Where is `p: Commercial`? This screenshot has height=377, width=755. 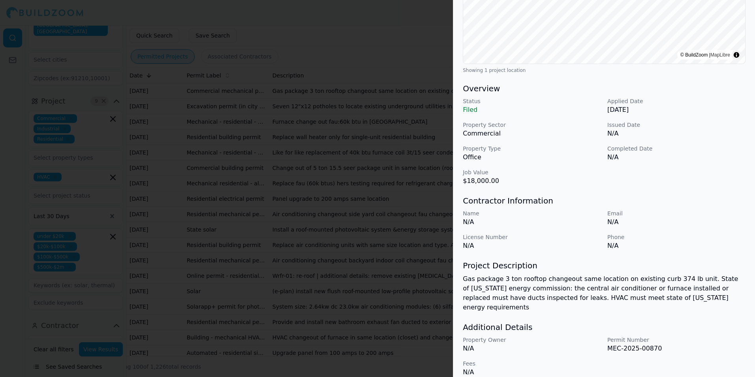
p: Commercial is located at coordinates (532, 133).